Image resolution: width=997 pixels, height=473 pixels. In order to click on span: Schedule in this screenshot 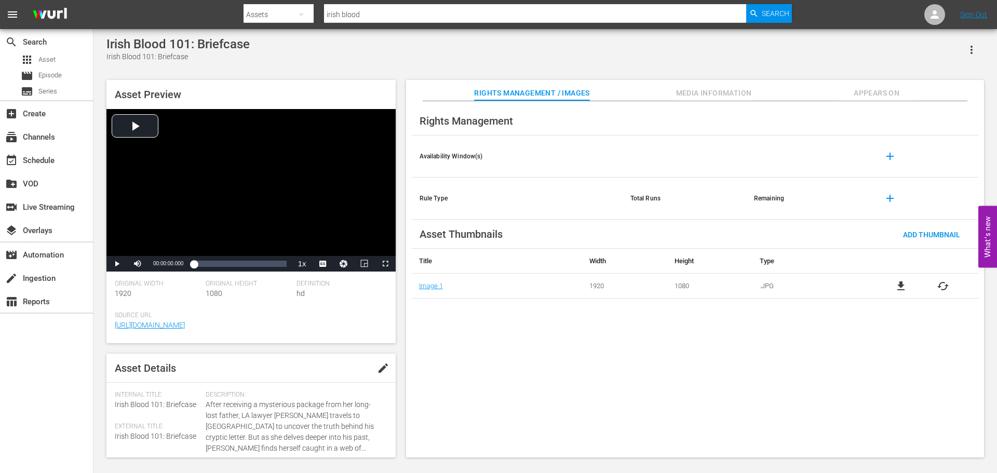, I will do `click(11, 160)`.